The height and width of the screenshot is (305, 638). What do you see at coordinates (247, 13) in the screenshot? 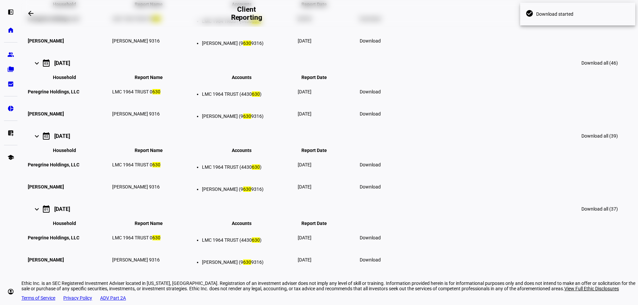
I see `h2: Client Reporting` at bounding box center [247, 13].